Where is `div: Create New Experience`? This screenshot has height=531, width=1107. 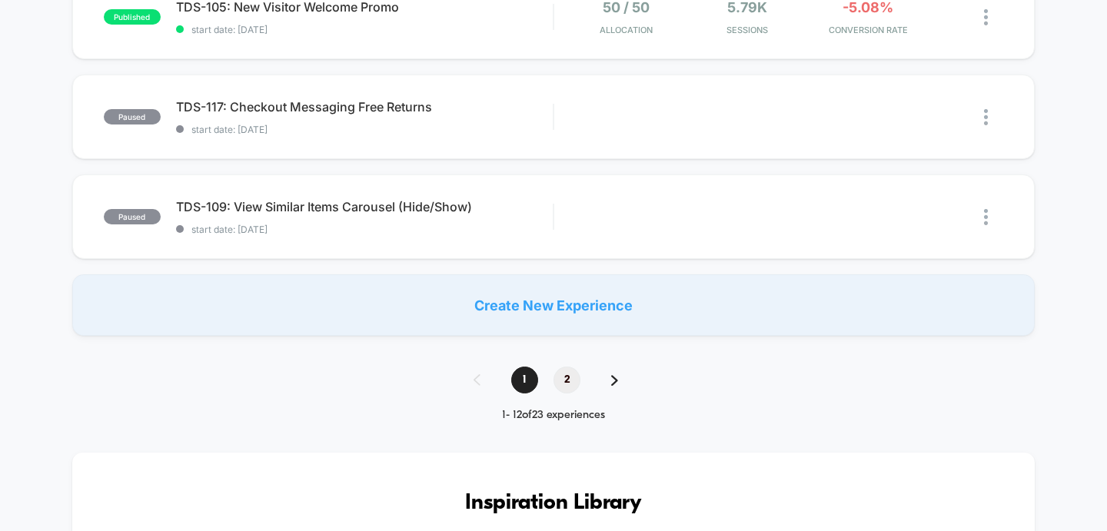 div: Create New Experience is located at coordinates (553, 305).